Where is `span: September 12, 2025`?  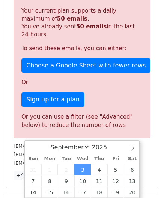 span: September 12, 2025 is located at coordinates (116, 181).